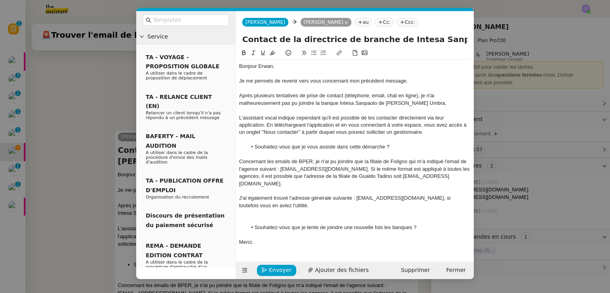  Describe the element at coordinates (355, 125) in the screenshot. I see `div: L'assistant vocal indique cependant qu'il est possible de les contacter directement via leur appl...` at that location.